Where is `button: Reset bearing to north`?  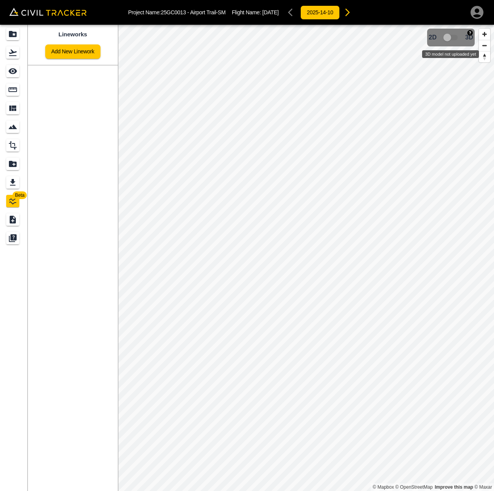 button: Reset bearing to north is located at coordinates (485, 56).